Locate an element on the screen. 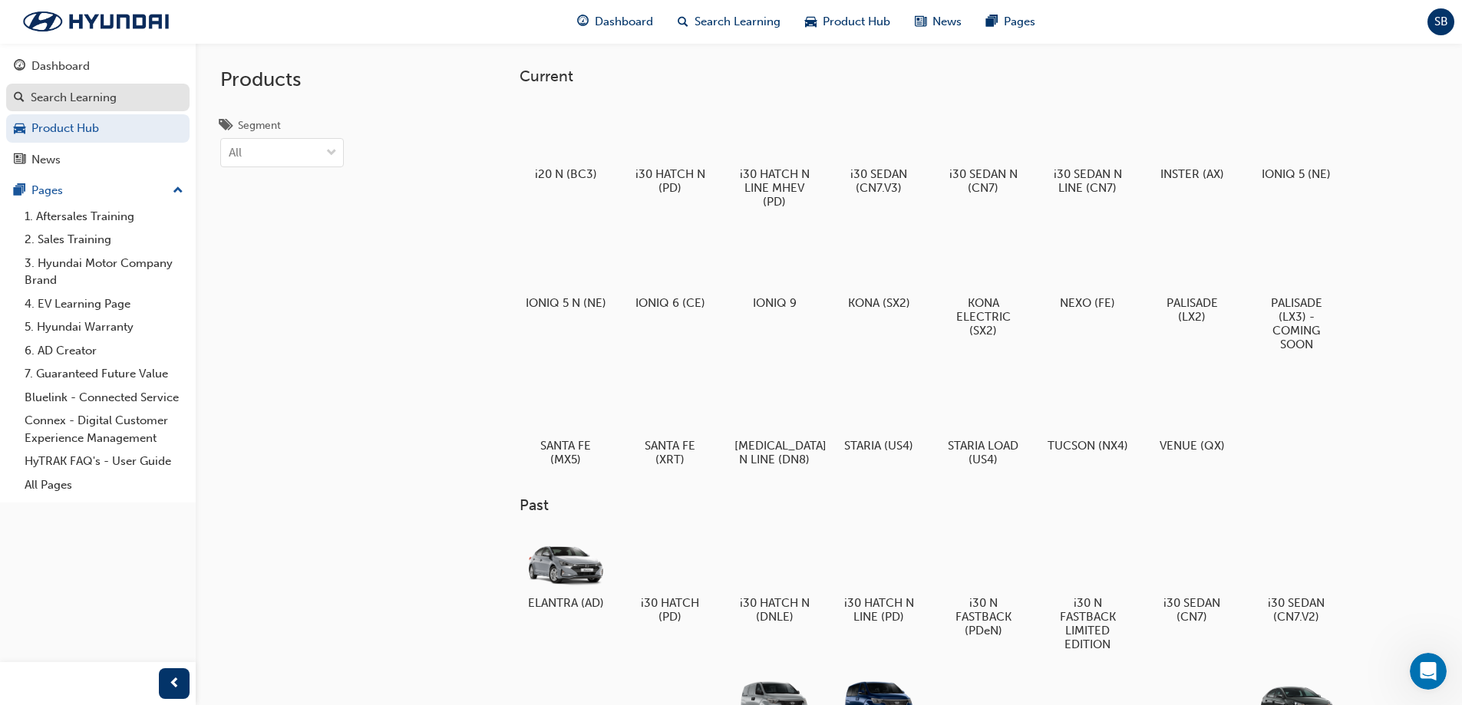  a: i30 HATCH N (PD) is located at coordinates (670, 149).